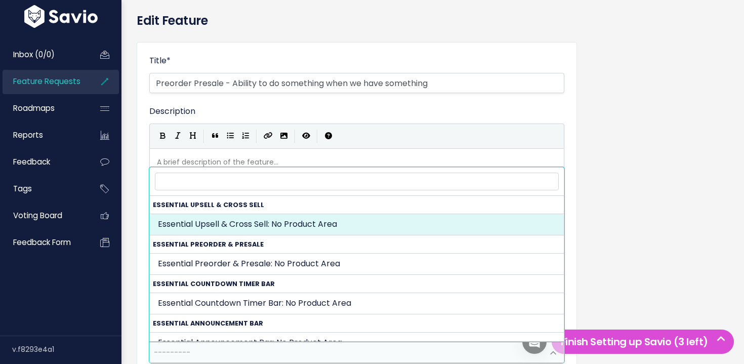 The height and width of the screenshot is (364, 744). Describe the element at coordinates (31, 161) in the screenshot. I see `span: Feedback` at that location.